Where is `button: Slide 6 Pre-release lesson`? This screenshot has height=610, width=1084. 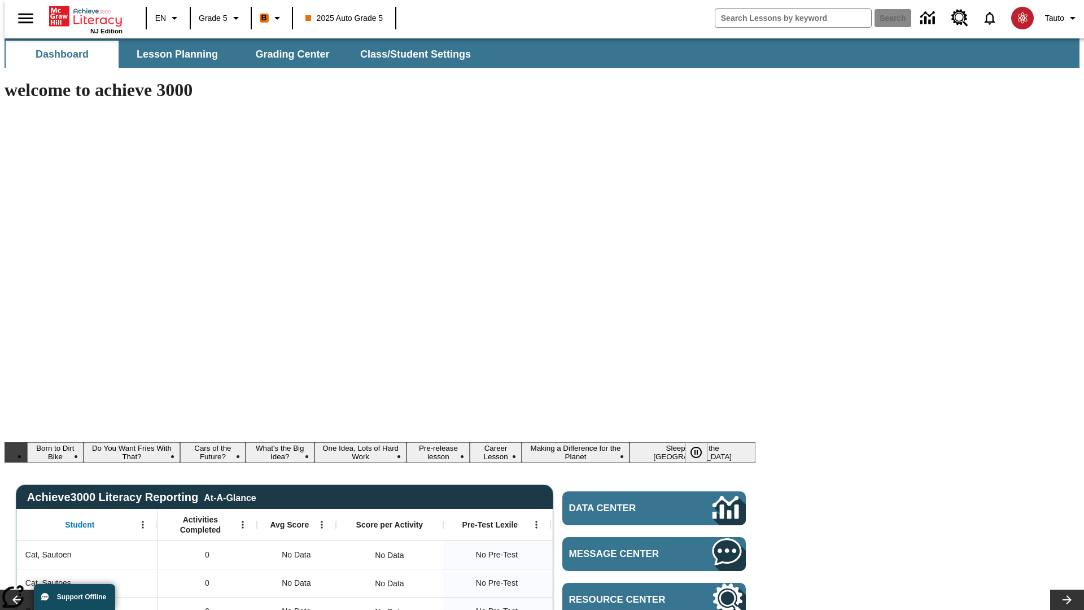
button: Slide 6 Pre-release lesson is located at coordinates (438, 452).